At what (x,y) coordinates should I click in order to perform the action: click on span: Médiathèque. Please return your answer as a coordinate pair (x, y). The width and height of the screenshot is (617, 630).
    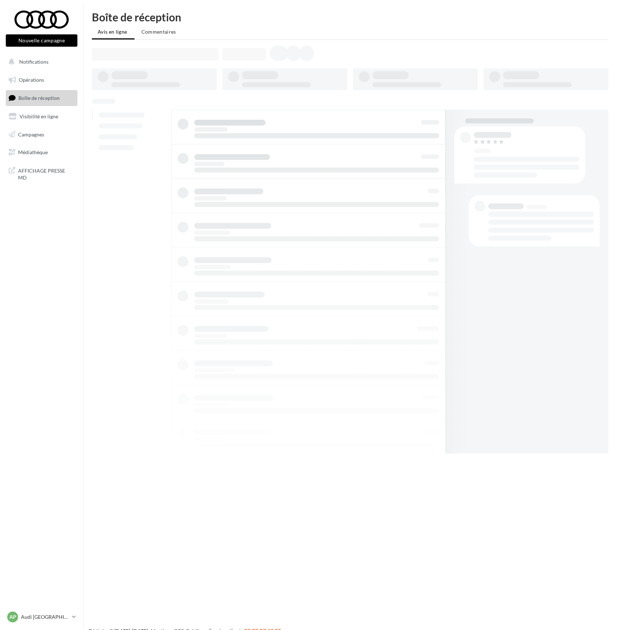
    Looking at the image, I should click on (33, 152).